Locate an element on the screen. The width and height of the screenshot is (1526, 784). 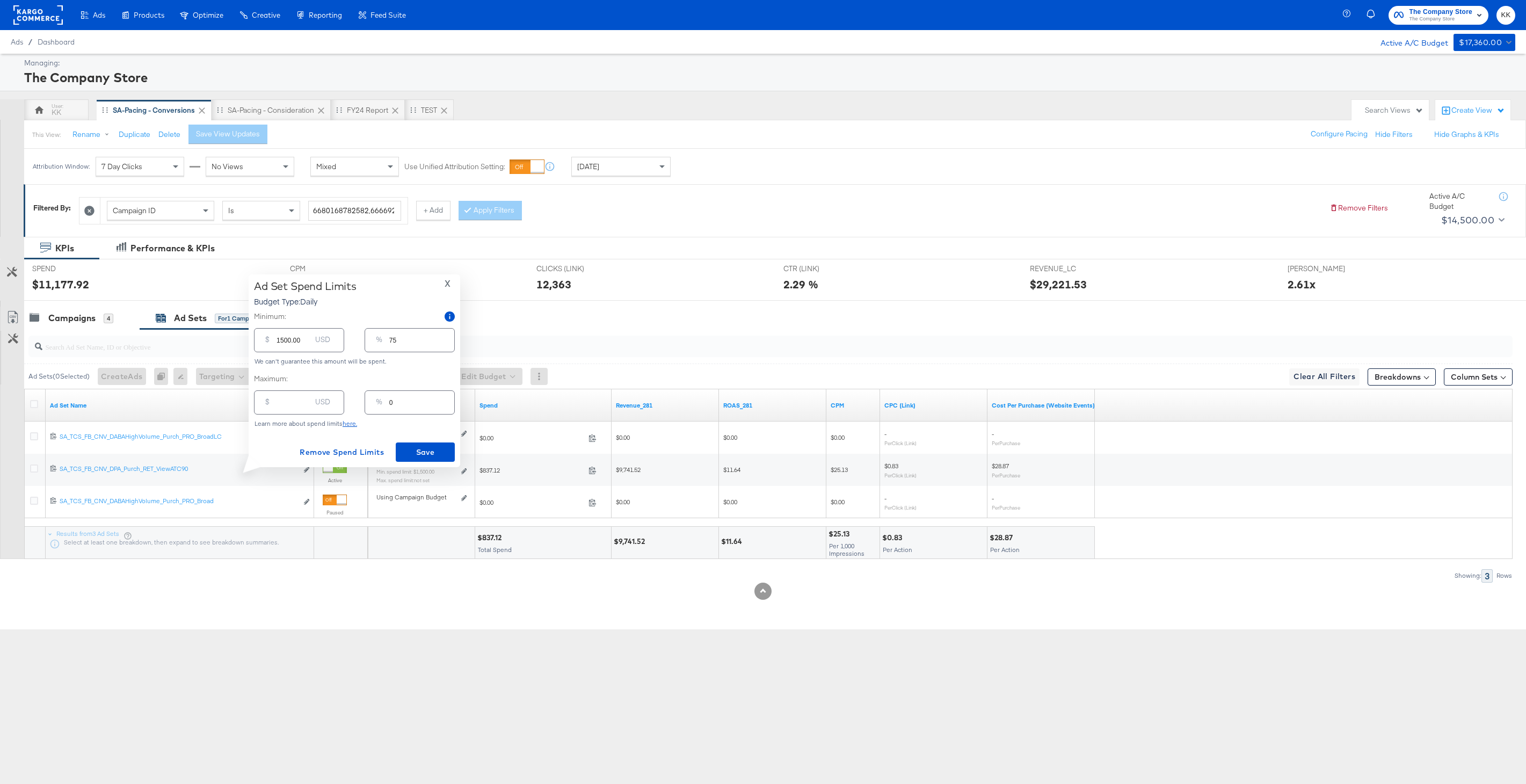
span: $837.12 is located at coordinates (532, 469).